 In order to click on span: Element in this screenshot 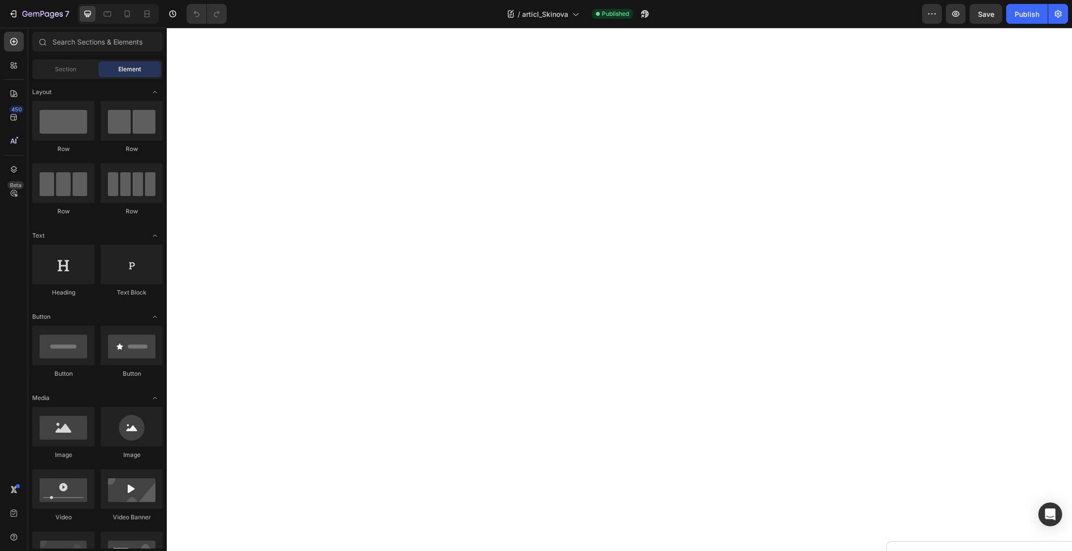, I will do `click(130, 69)`.